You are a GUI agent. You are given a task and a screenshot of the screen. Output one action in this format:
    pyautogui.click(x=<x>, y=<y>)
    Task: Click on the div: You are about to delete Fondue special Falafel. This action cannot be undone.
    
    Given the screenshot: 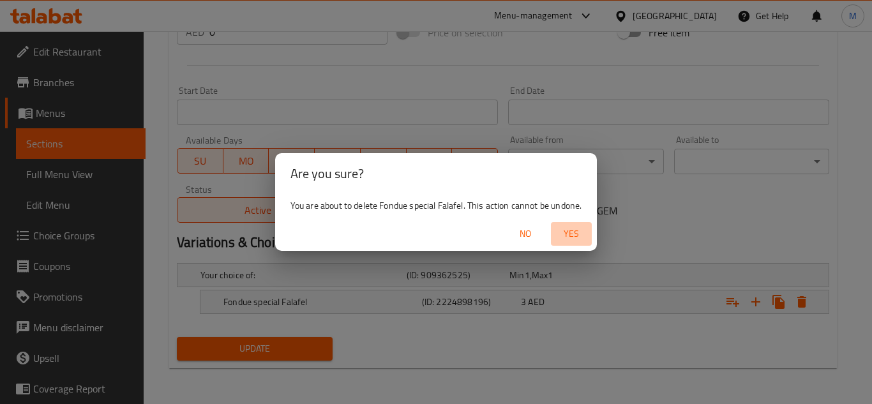 What is the action you would take?
    pyautogui.click(x=436, y=206)
    